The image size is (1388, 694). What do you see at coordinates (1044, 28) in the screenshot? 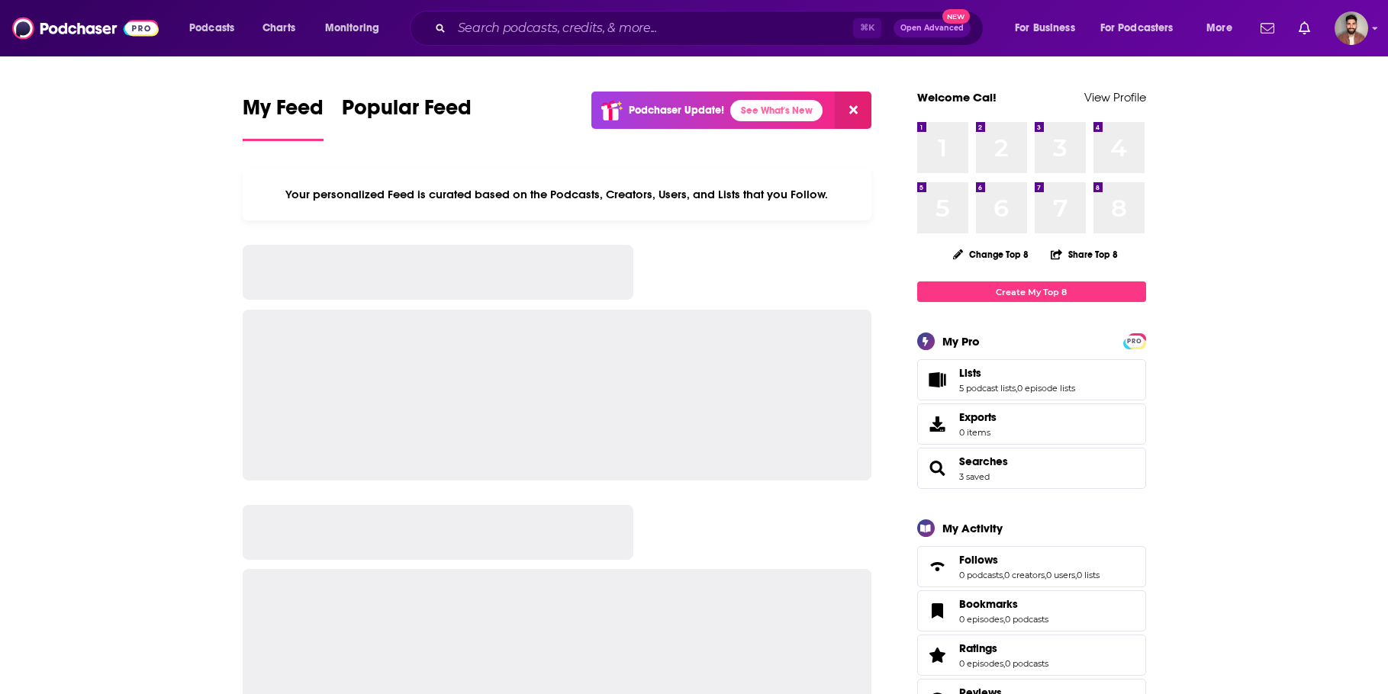
I see `span: For Business` at bounding box center [1044, 28].